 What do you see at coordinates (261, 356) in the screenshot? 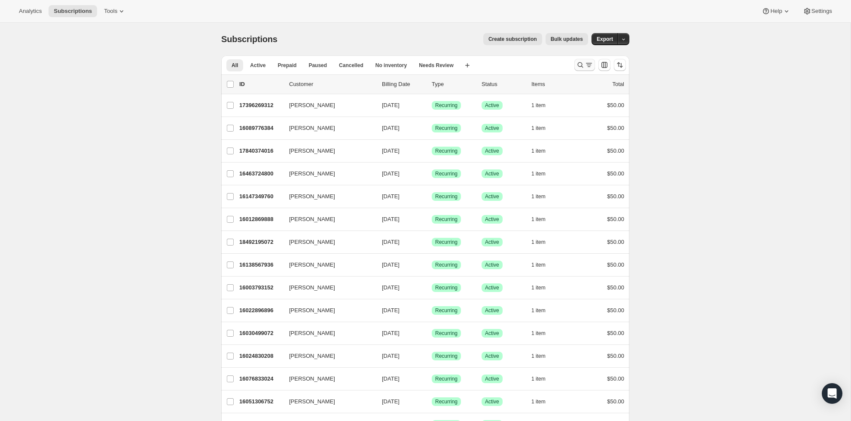
I see `p: 16024830208` at bounding box center [261, 356].